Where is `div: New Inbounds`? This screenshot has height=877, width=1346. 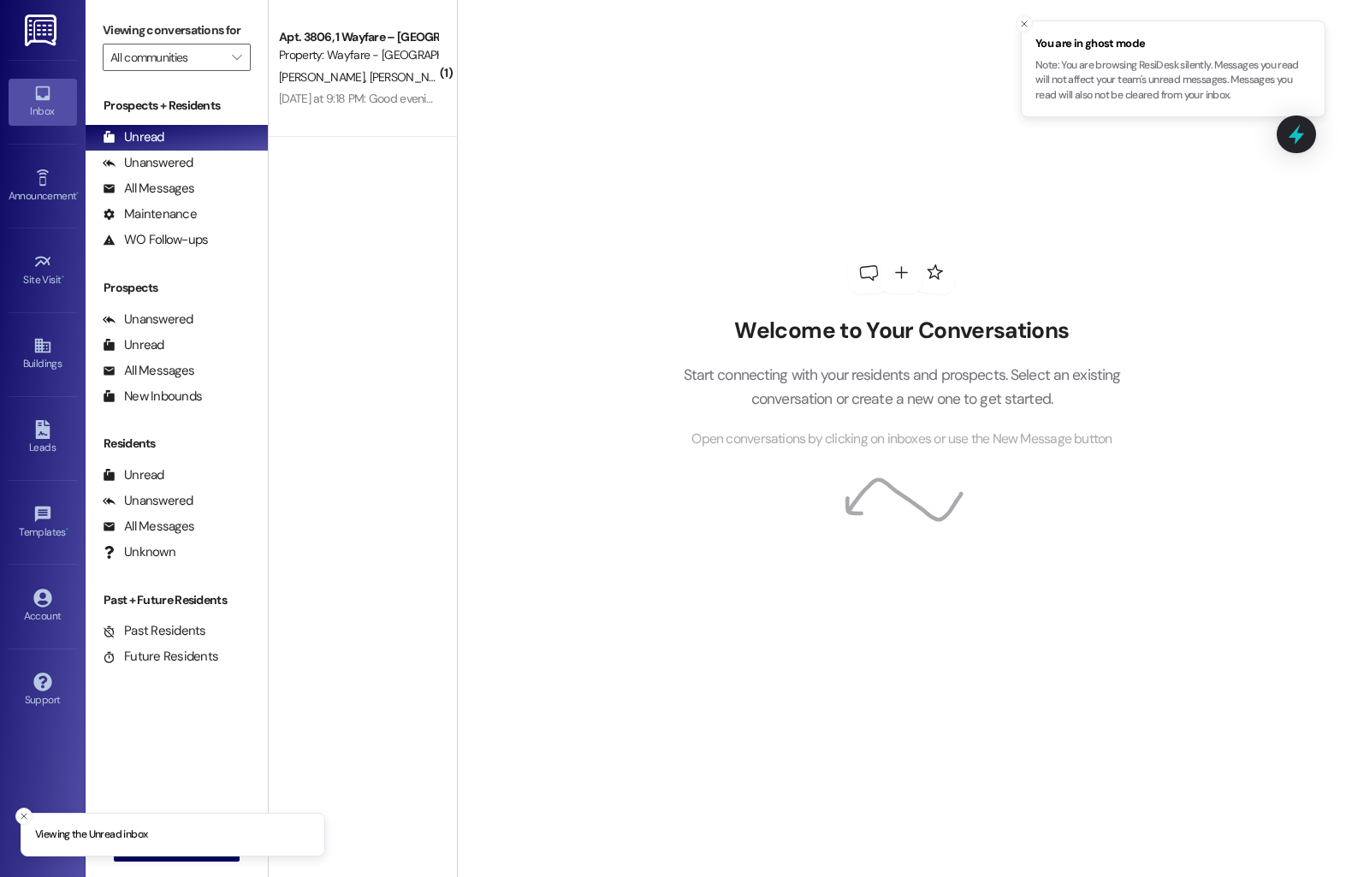
div: New Inbounds is located at coordinates (152, 396).